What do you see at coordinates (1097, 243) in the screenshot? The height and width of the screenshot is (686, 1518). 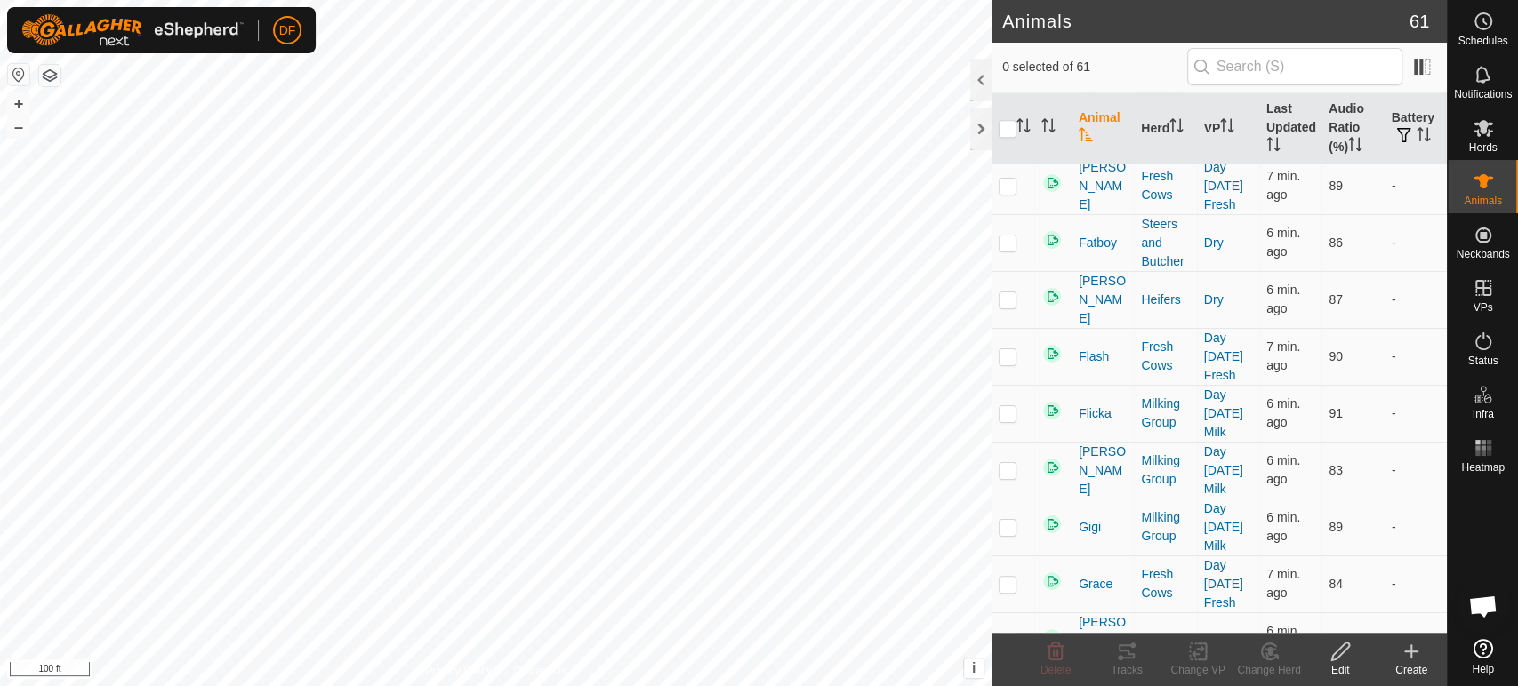 I see `span: Fatboy` at bounding box center [1097, 243].